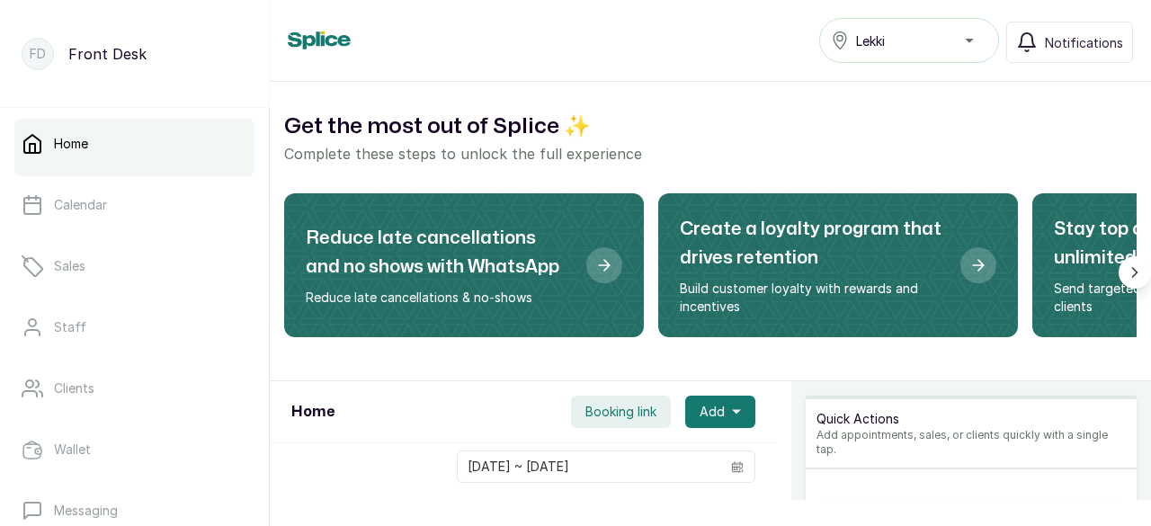  Describe the element at coordinates (71, 144) in the screenshot. I see `p: Home` at that location.